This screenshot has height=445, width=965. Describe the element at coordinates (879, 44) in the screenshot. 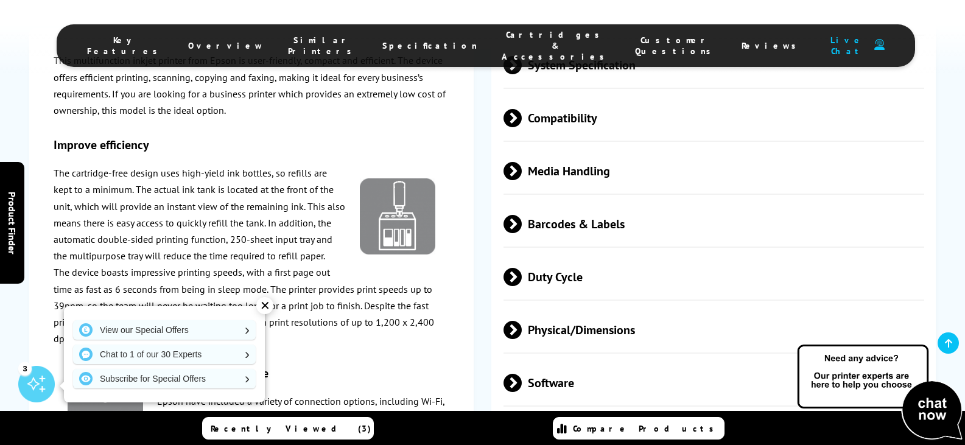

I see `img: user-headset-duotone.svg` at that location.